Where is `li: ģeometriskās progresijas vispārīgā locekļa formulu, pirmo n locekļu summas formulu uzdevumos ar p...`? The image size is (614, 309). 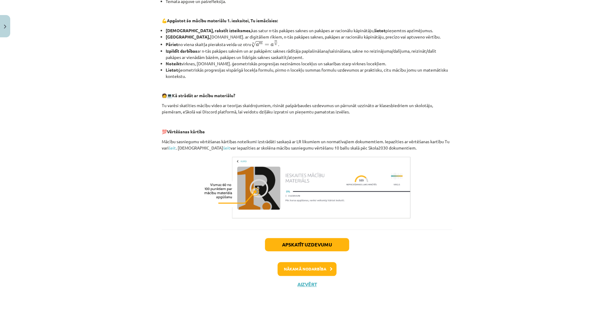 li: ģeometriskās progresijas vispārīgā locekļa formulu, pirmo n locekļu summas formulu uzdevumos ar p... is located at coordinates (309, 73).